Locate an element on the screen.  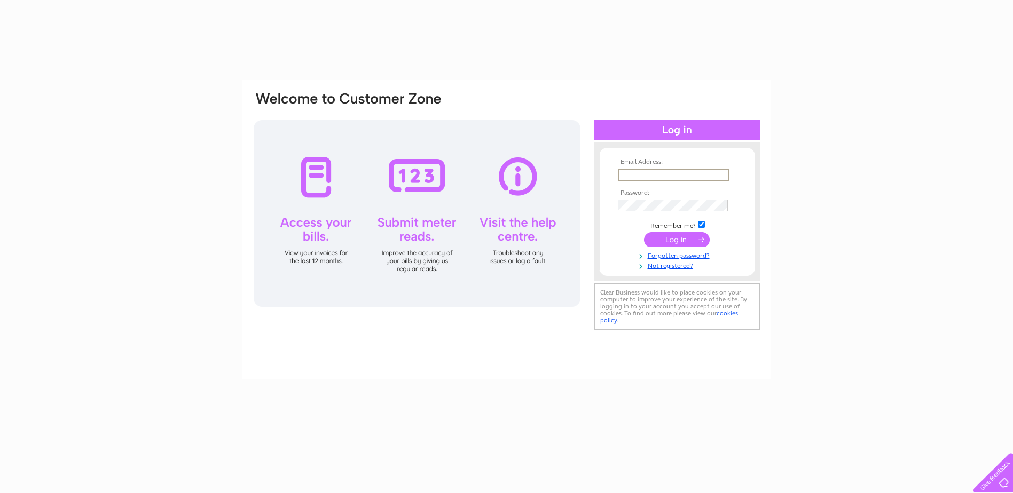
a: cookies policy is located at coordinates (669, 317).